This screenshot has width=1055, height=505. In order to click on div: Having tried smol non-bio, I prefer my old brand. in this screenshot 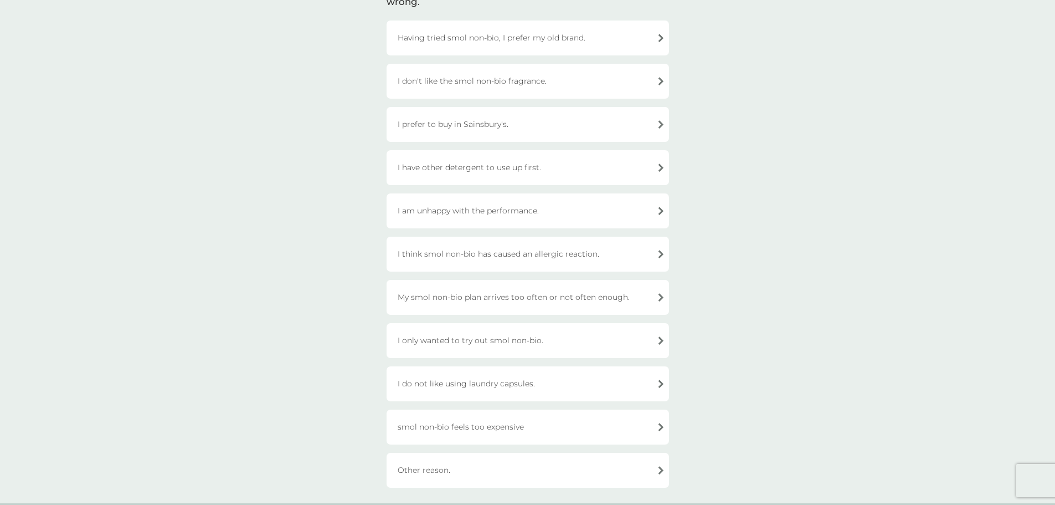, I will do `click(528, 38)`.